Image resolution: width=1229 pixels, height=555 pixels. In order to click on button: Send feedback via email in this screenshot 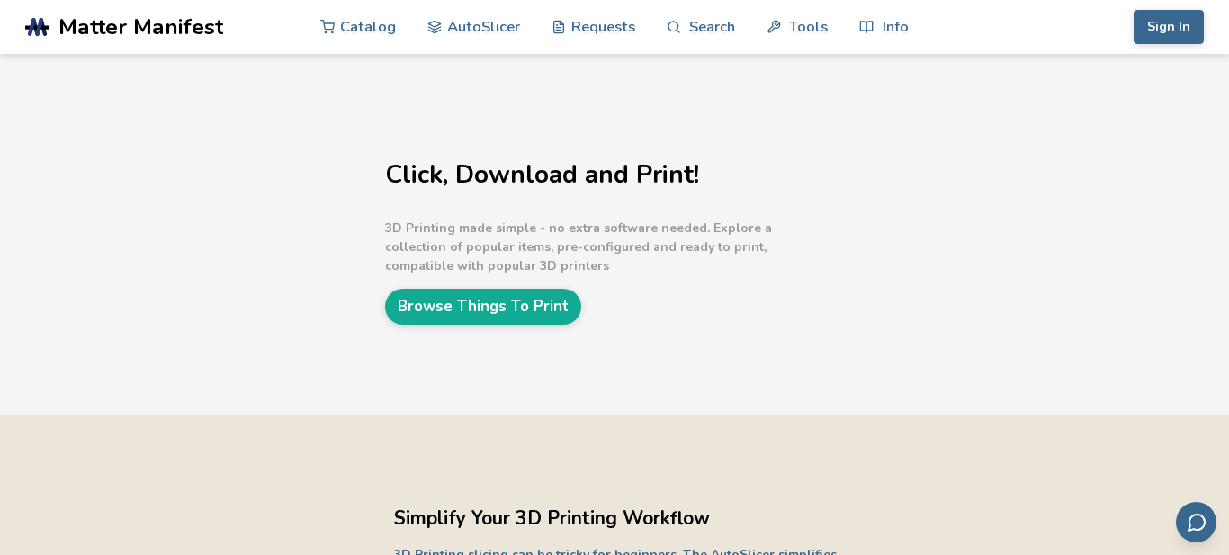, I will do `click(1195, 522)`.